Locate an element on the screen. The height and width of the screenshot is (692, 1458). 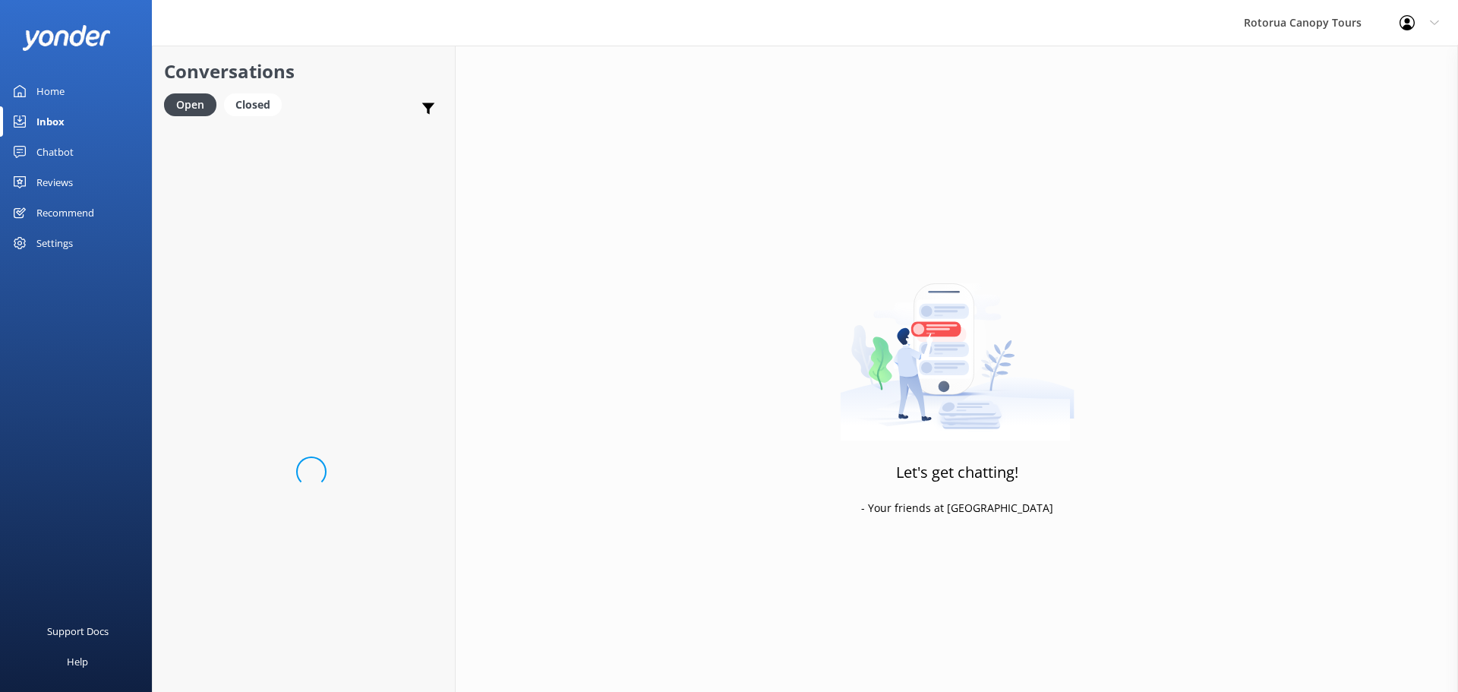
div: Recommend is located at coordinates (65, 213).